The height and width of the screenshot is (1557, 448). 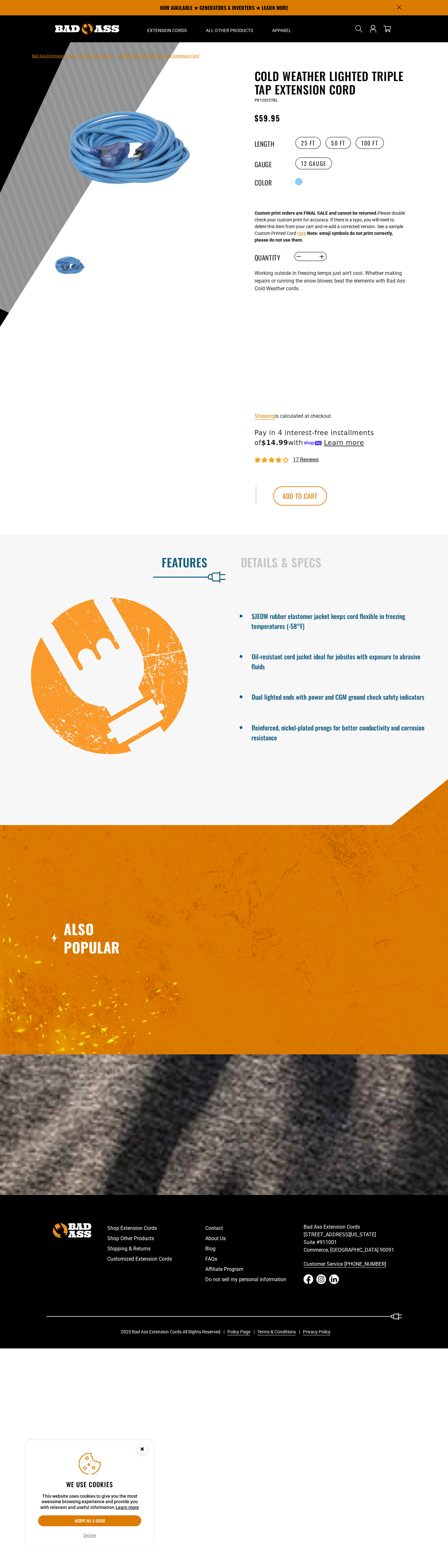 I want to click on a: Shop Other Products, so click(x=156, y=1239).